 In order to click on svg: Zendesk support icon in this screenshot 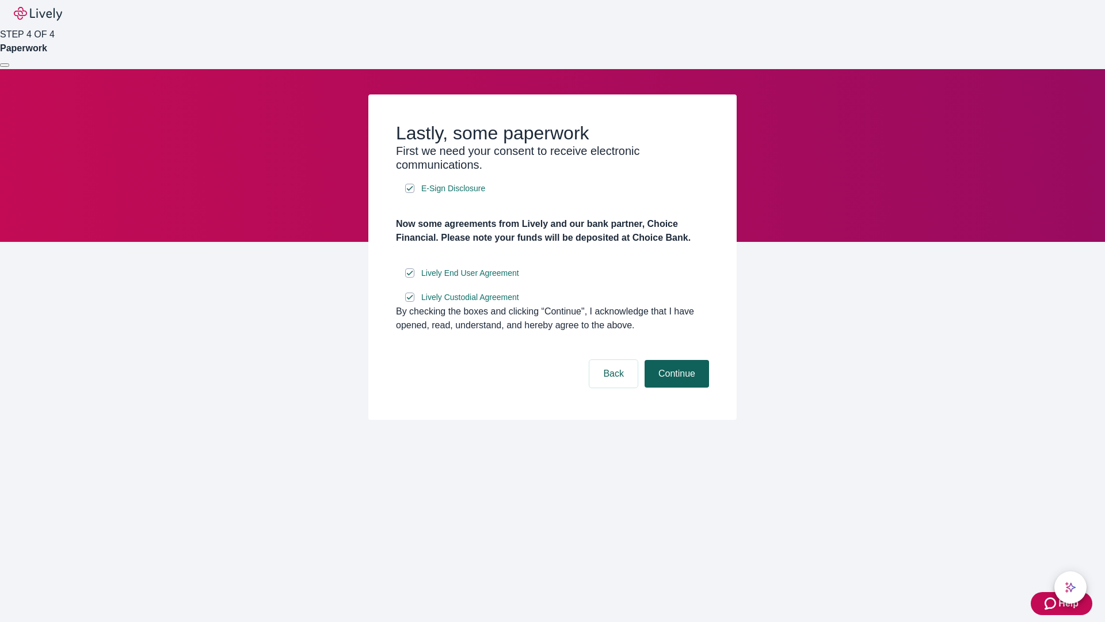, I will do `click(1052, 603)`.